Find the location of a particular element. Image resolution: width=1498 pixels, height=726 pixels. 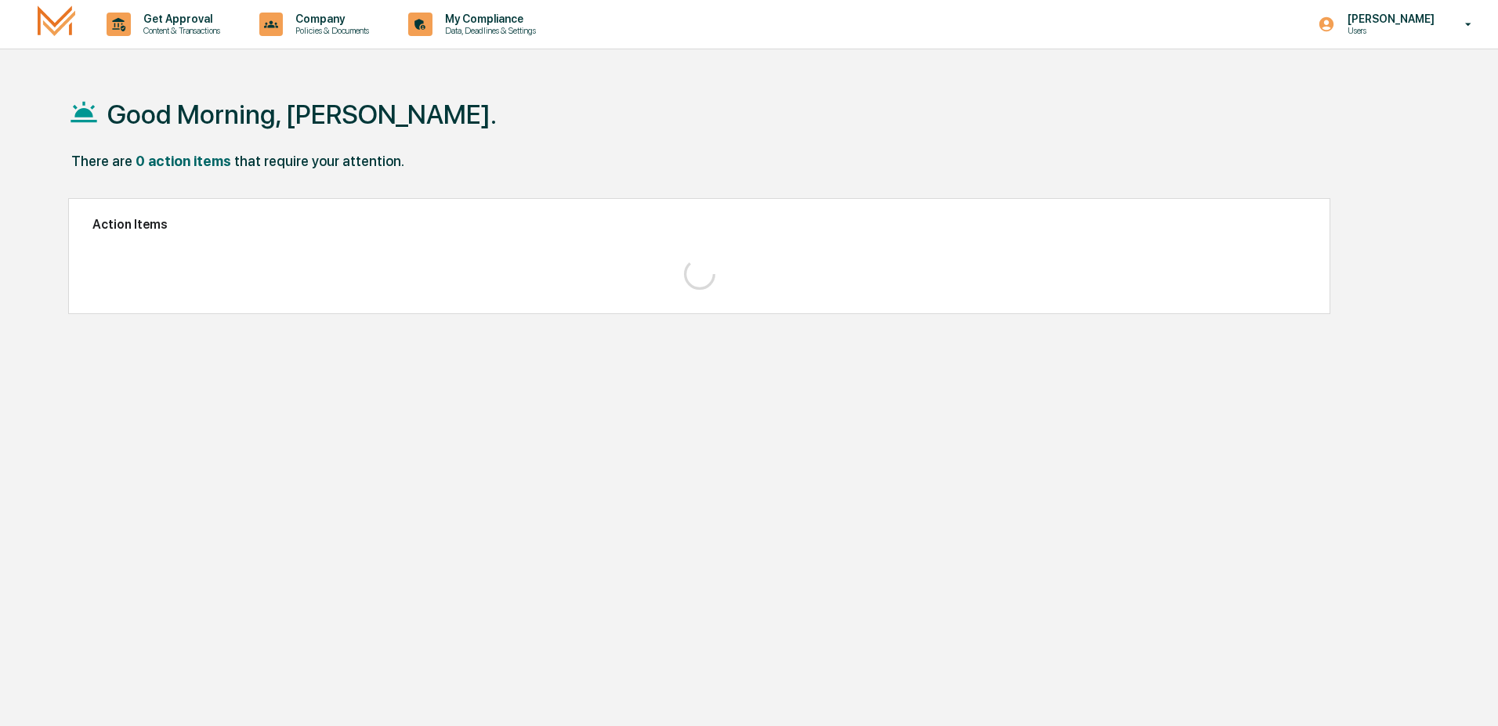

p: Policies & Documents is located at coordinates (330, 31).